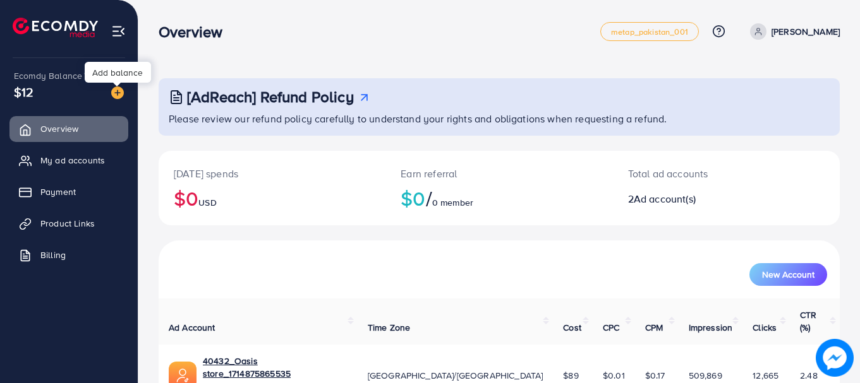 This screenshot has height=383, width=860. Describe the element at coordinates (649, 32) in the screenshot. I see `a: metap_pakistan_001` at that location.